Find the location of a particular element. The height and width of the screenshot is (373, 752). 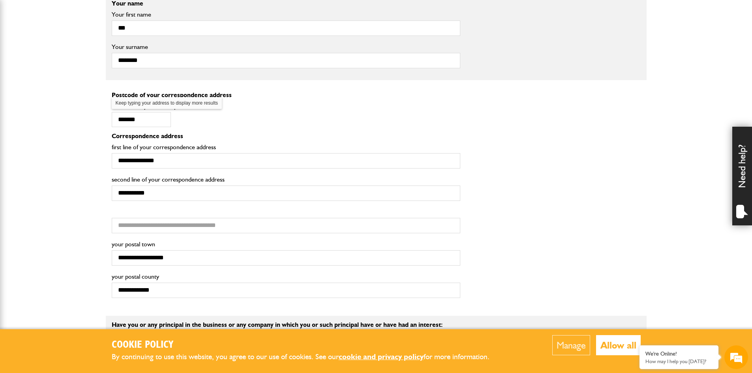

input: Enter your phone number is located at coordinates (77, 128).